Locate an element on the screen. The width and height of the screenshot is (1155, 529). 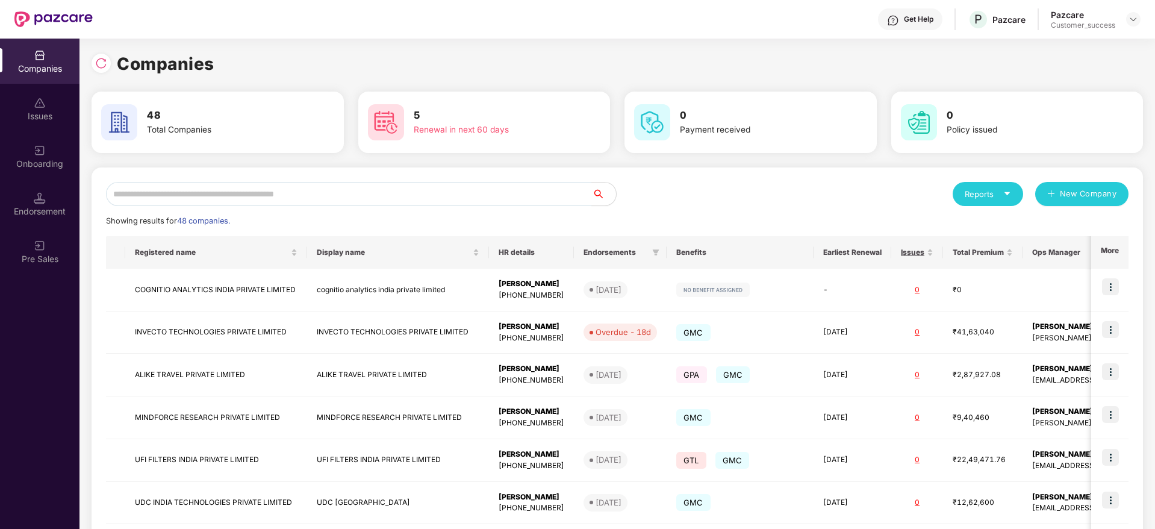
div: ₹41,63,040 is located at coordinates (983, 332).